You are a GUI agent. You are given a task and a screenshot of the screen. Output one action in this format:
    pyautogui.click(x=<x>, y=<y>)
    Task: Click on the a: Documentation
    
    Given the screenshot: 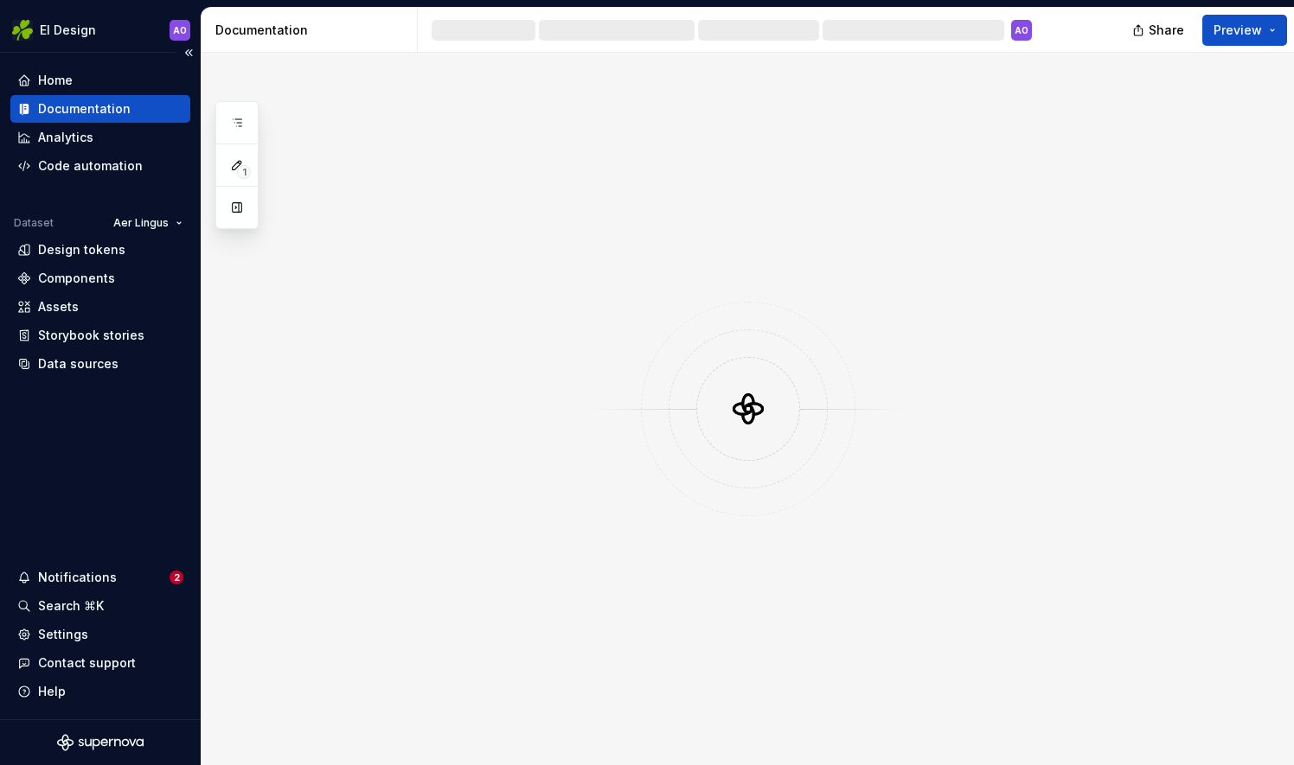 What is the action you would take?
    pyautogui.click(x=100, y=109)
    